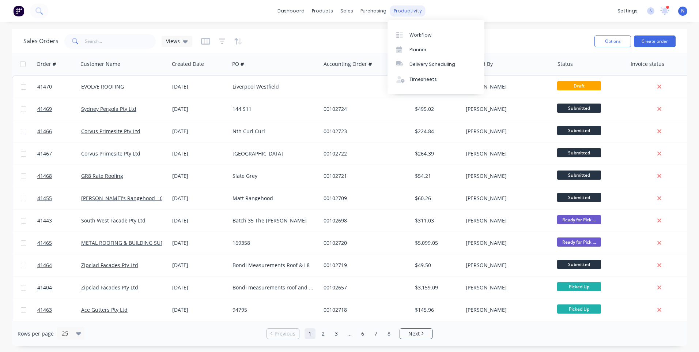 The image size is (699, 352). Describe the element at coordinates (273, 176) in the screenshot. I see `div: Slate Grey` at that location.